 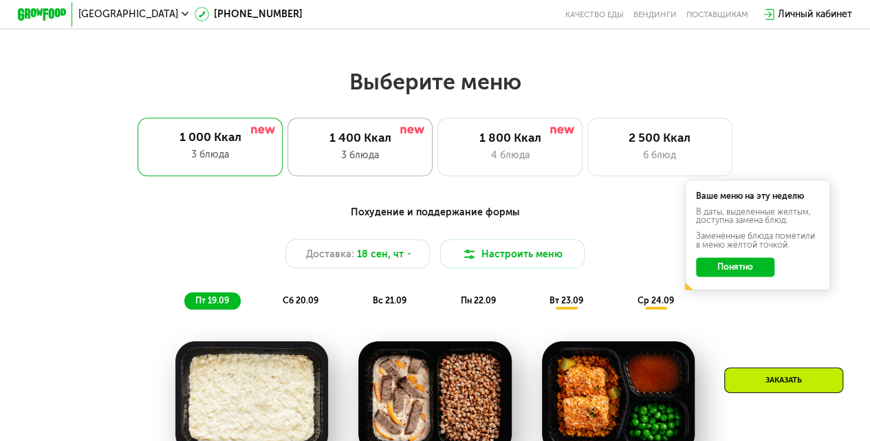 What do you see at coordinates (757, 240) in the screenshot?
I see `div: Заменённые блюда пометили в меню жёлтой точкой.` at bounding box center [757, 240].